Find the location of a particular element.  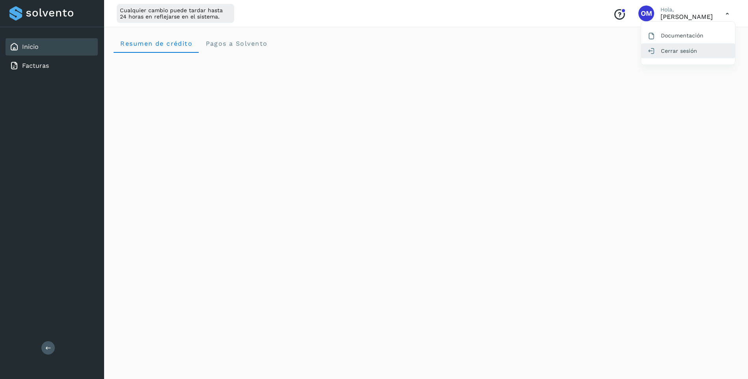

div: Facturas is located at coordinates (52, 66).